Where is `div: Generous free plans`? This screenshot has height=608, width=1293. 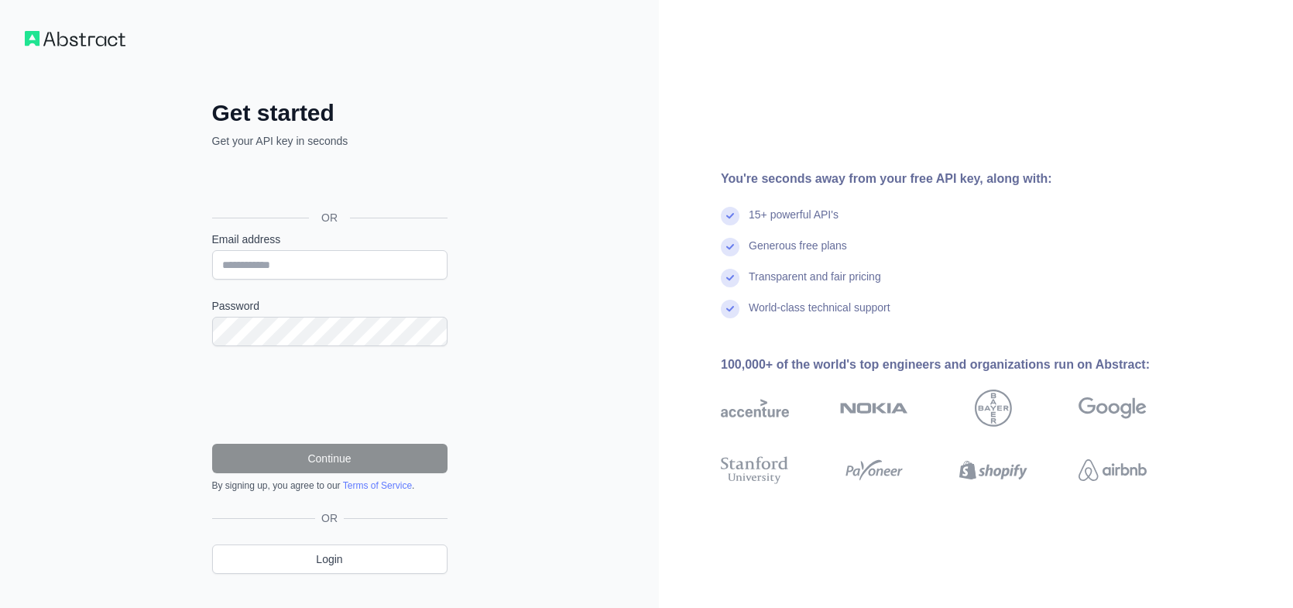 div: Generous free plans is located at coordinates (798, 253).